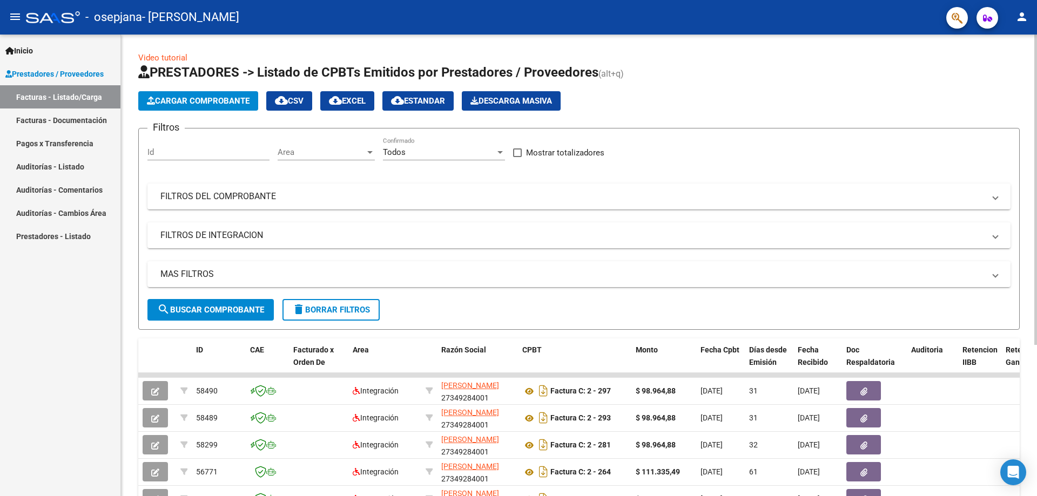 The width and height of the screenshot is (1037, 496). What do you see at coordinates (1013, 472) in the screenshot?
I see `div: Open Intercom Messenger` at bounding box center [1013, 472].